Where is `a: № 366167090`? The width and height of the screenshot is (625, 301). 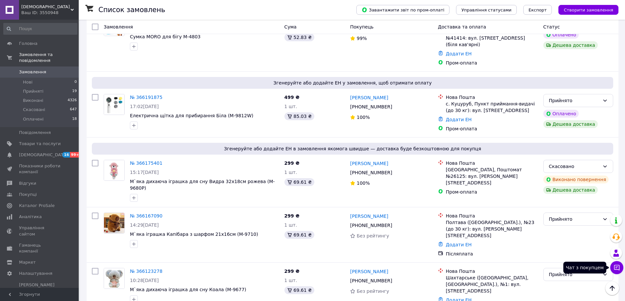
a: № 366167090 is located at coordinates (146, 216).